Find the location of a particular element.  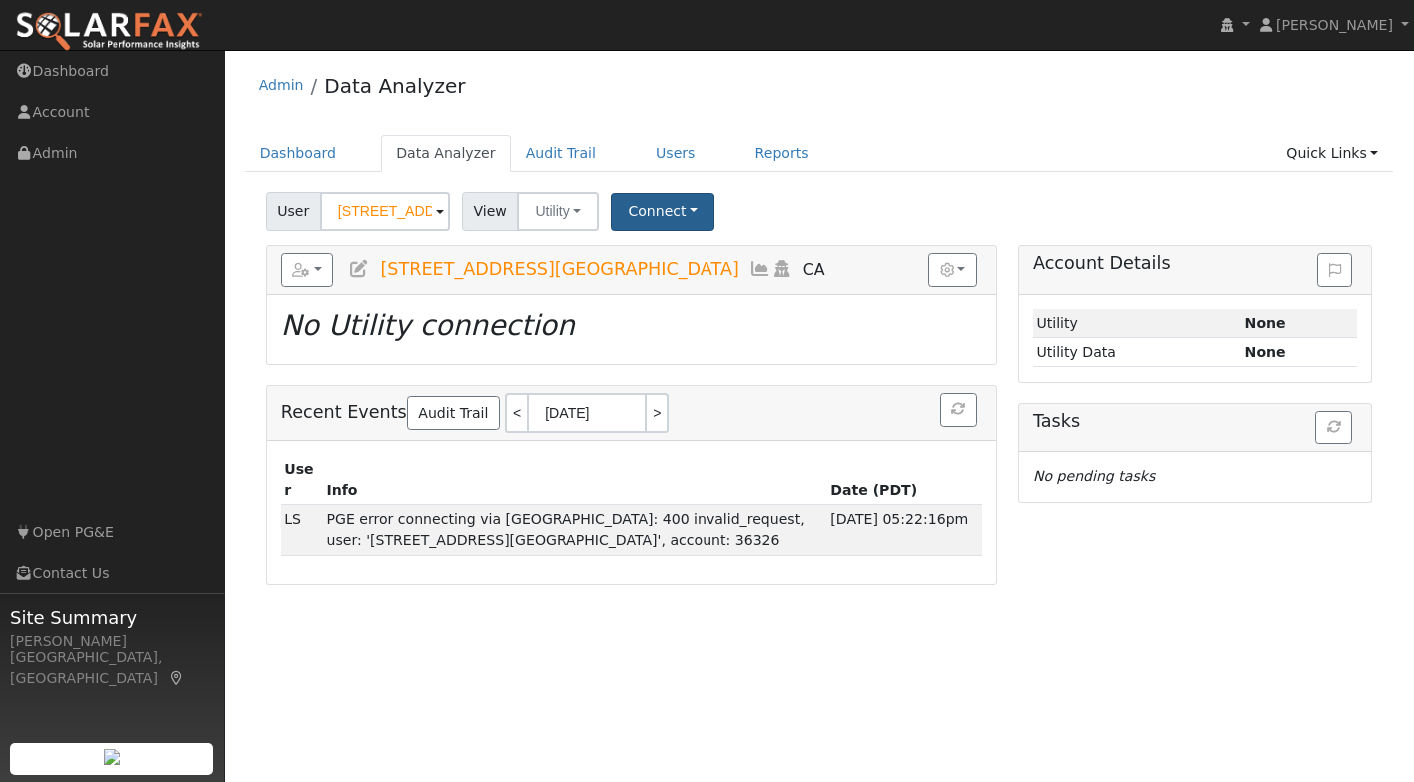

button: Utility is located at coordinates (558, 211).